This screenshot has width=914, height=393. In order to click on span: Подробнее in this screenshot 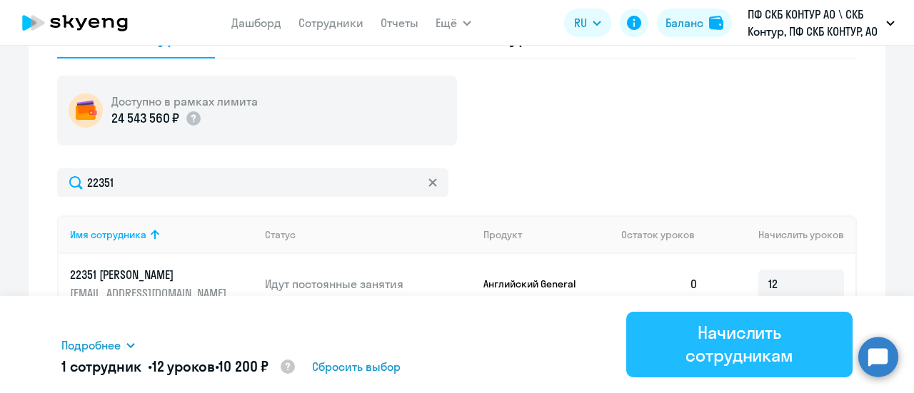, I will do `click(91, 345)`.